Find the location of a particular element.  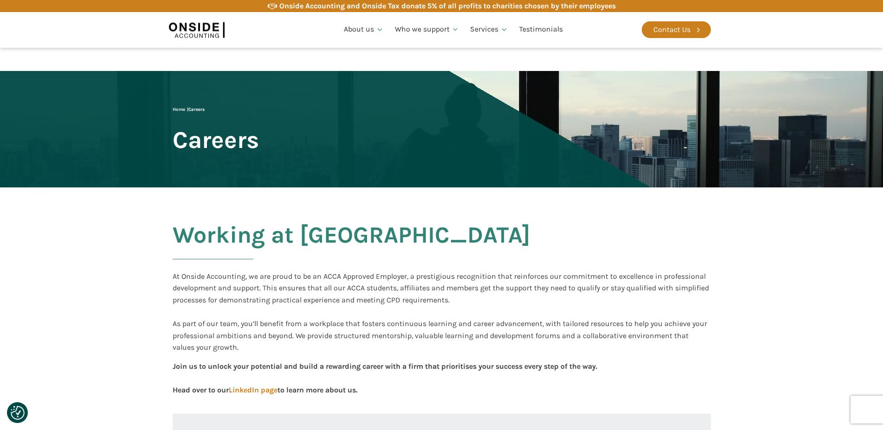

a: Testimonials is located at coordinates (541, 30).